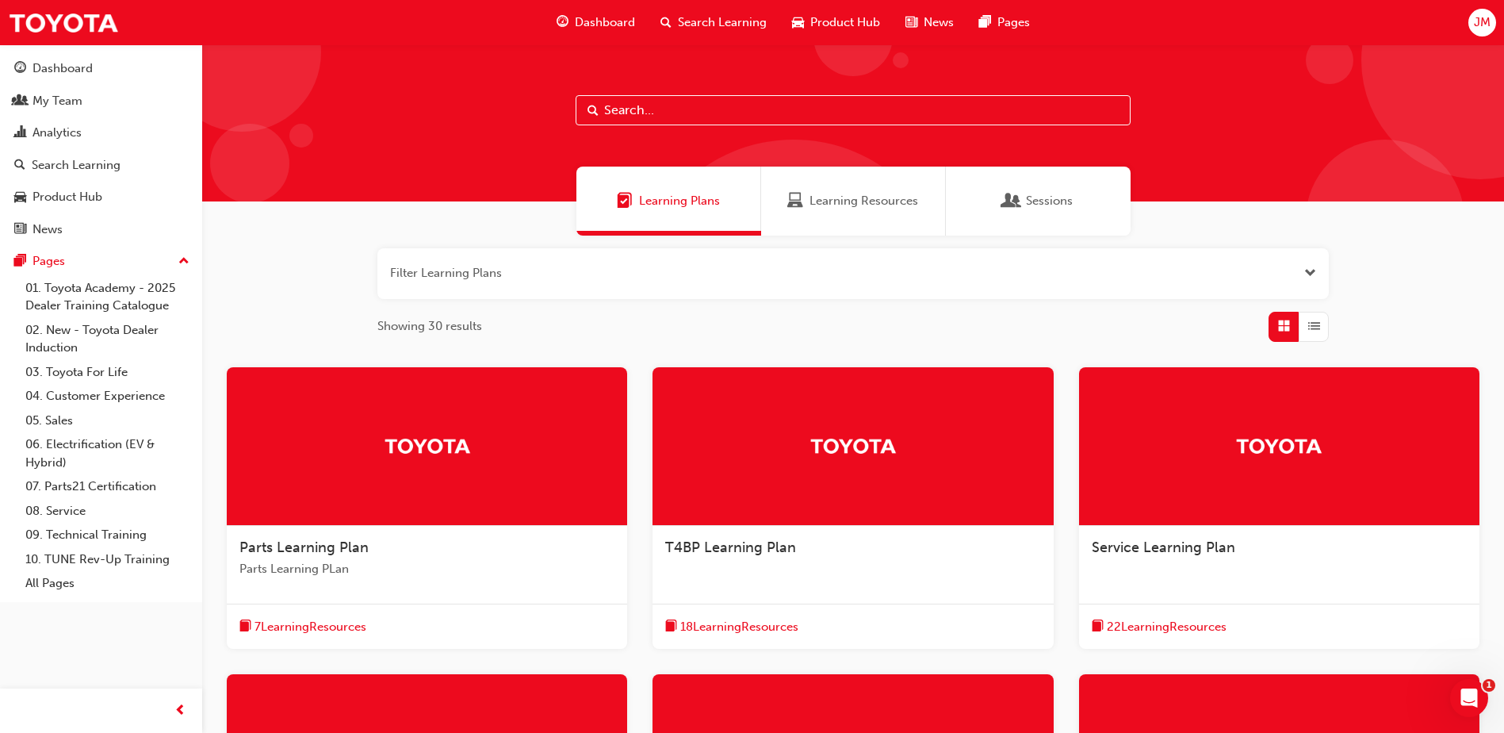  What do you see at coordinates (929, 22) in the screenshot?
I see `a: news-iconNews` at bounding box center [929, 22].